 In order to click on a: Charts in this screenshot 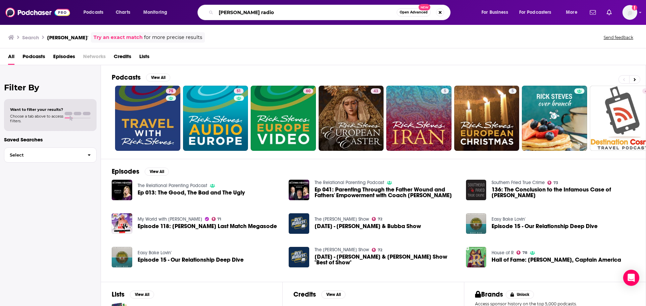, I will do `click(123, 12)`.